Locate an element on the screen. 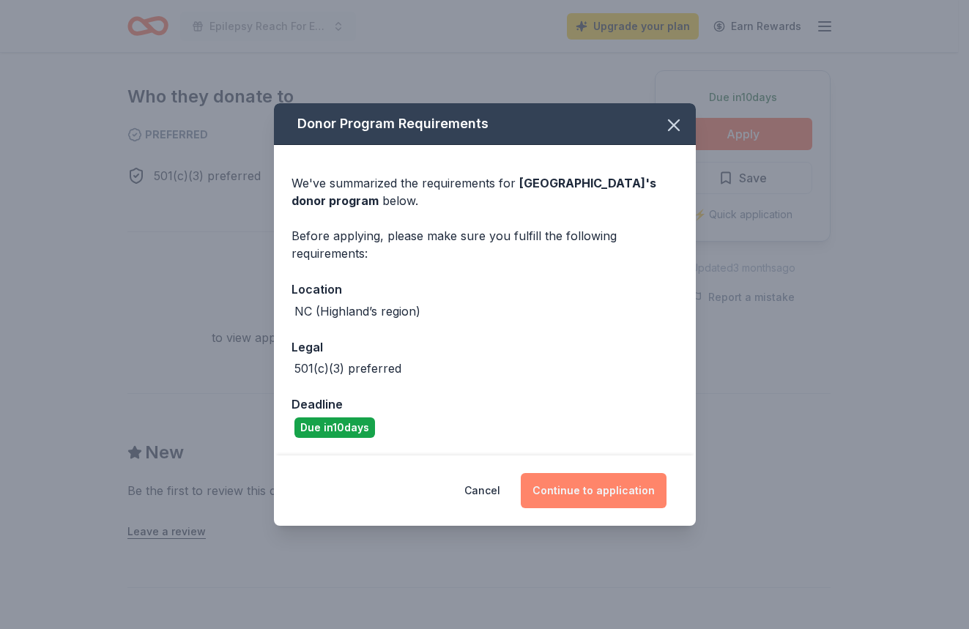 This screenshot has height=629, width=969. div: Donor Program Requirements is located at coordinates (485, 124).